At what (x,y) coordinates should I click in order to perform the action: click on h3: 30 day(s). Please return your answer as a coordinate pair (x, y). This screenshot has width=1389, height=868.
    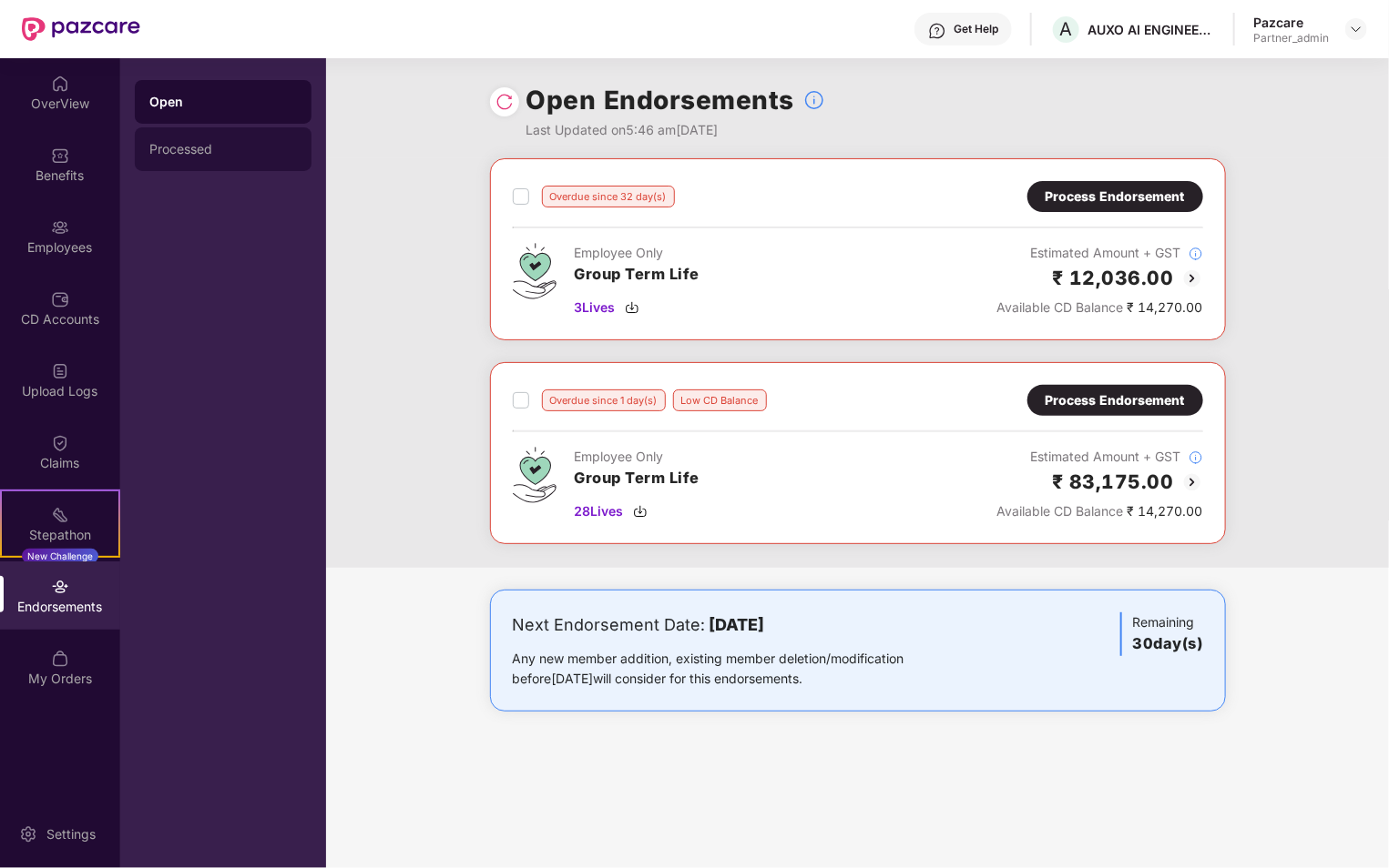
    Looking at the image, I should click on (1168, 645).